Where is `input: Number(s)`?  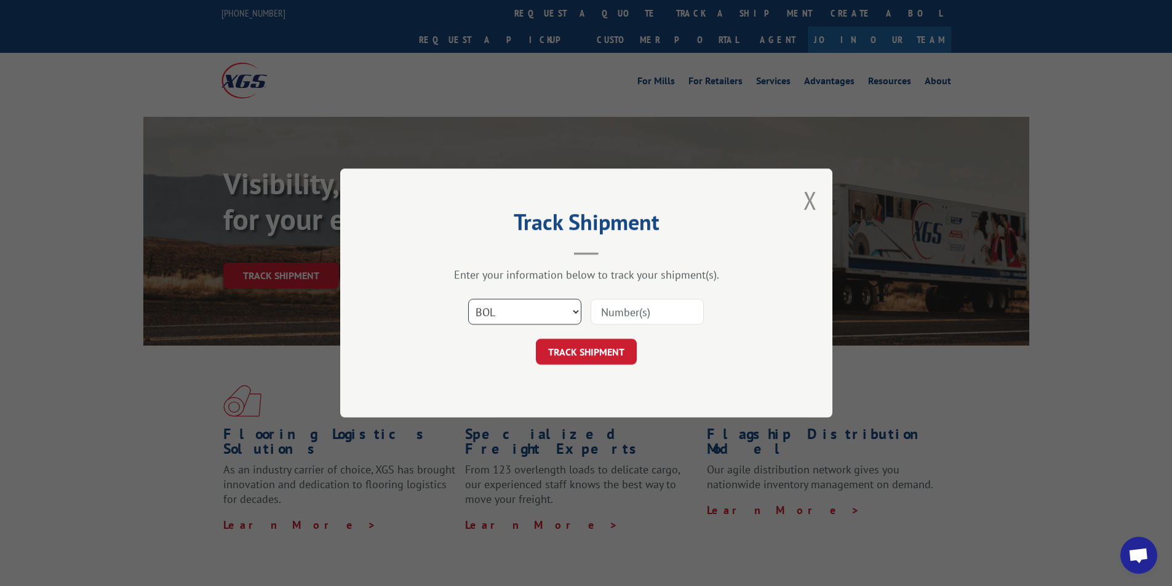
input: Number(s) is located at coordinates (647, 312).